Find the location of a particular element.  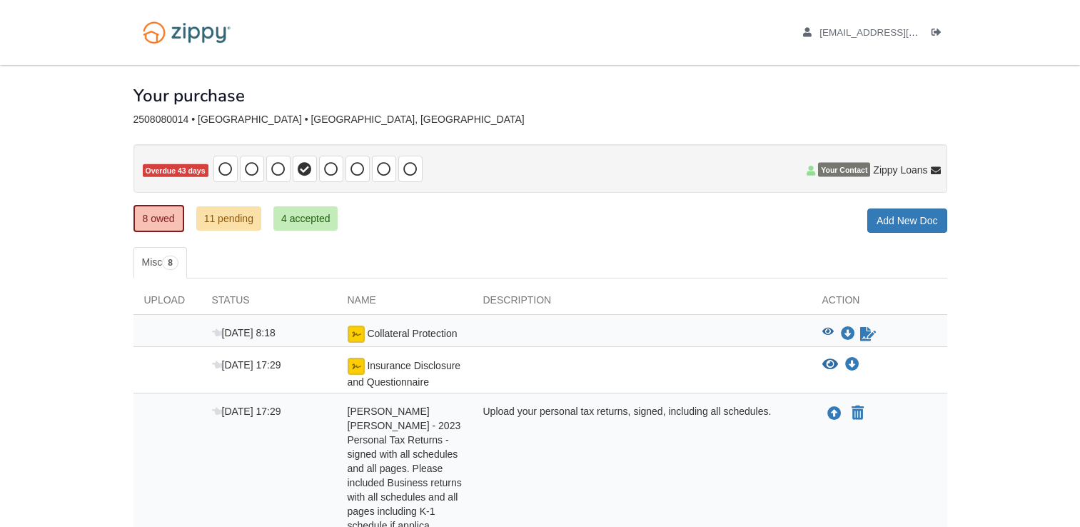

img: Logo is located at coordinates (186, 32).